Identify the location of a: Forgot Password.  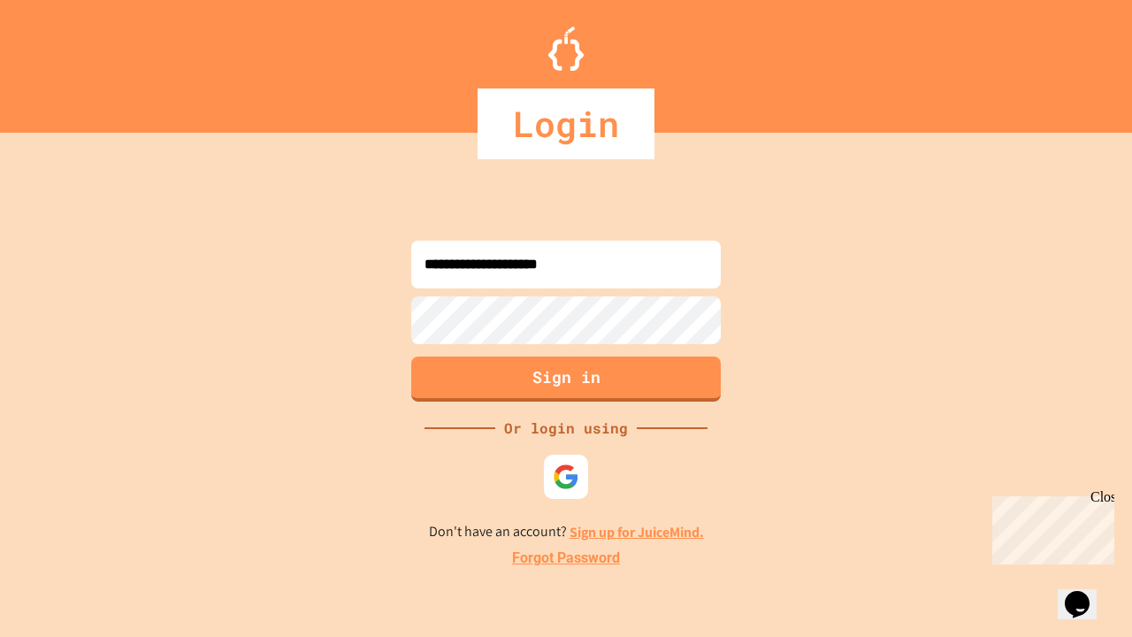
(566, 558).